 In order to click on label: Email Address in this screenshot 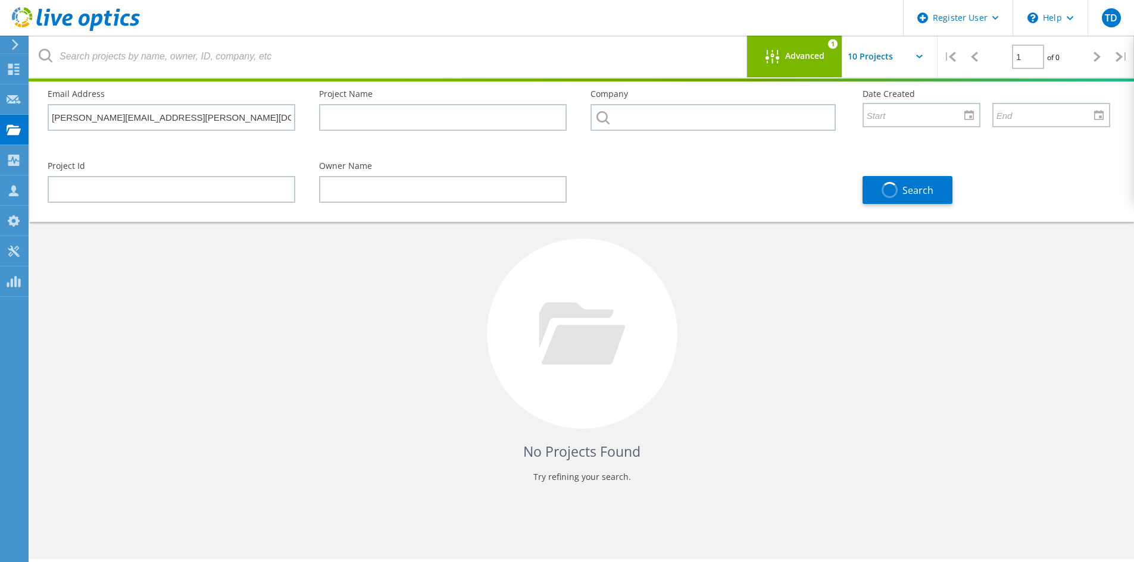, I will do `click(171, 94)`.